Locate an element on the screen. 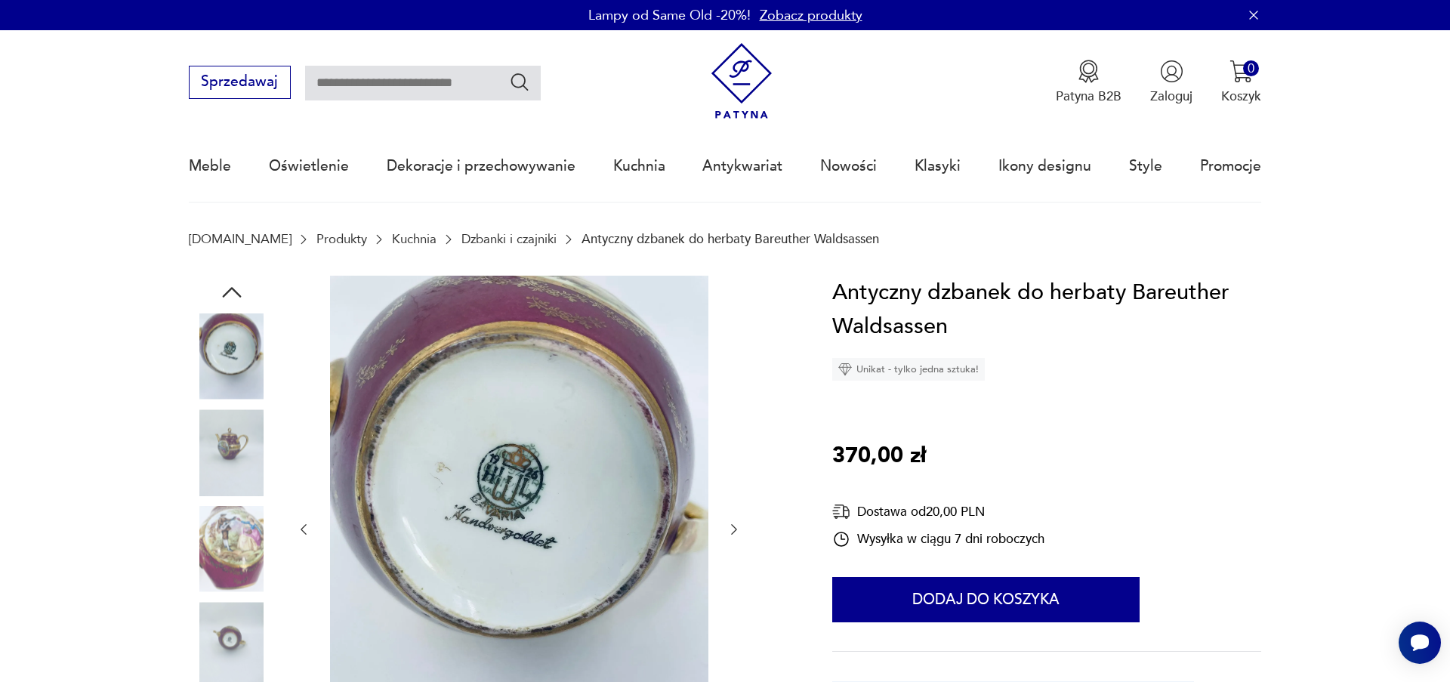 The image size is (1450, 682). img: Patyna - sklep z meblami i dekoracjami vintage is located at coordinates (742, 81).